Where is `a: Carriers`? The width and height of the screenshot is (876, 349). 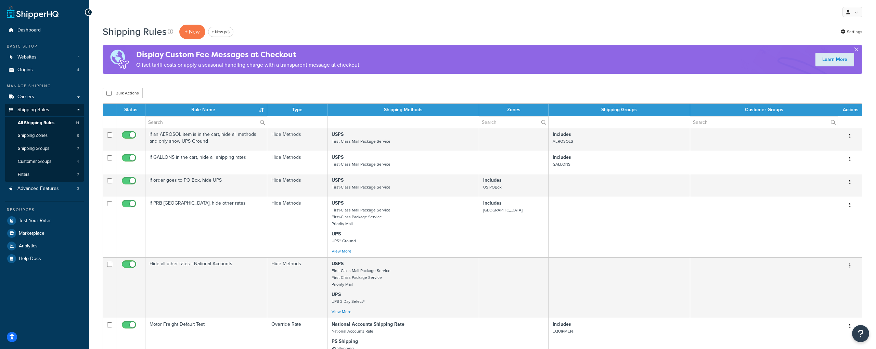 a: Carriers is located at coordinates (44, 97).